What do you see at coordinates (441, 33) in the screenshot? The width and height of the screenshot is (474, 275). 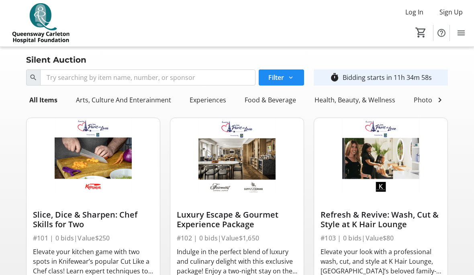 I see `button: Help` at bounding box center [441, 33].